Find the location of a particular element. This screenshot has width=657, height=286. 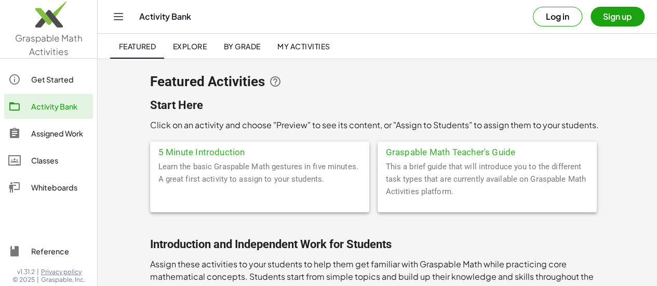

h2: Introduction and Independent Work for Students is located at coordinates (377, 244).